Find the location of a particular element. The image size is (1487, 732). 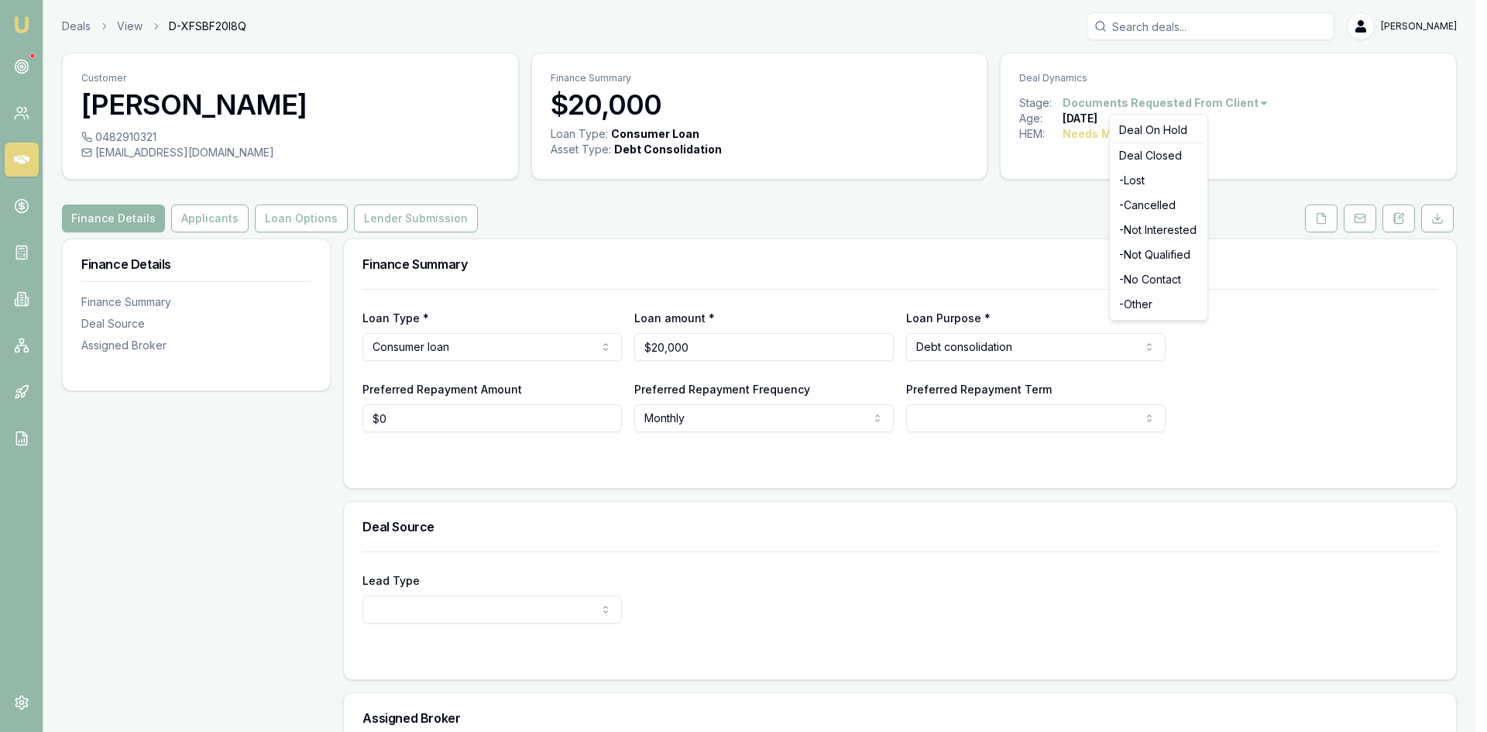

div: - No Contact is located at coordinates (1159, 280).